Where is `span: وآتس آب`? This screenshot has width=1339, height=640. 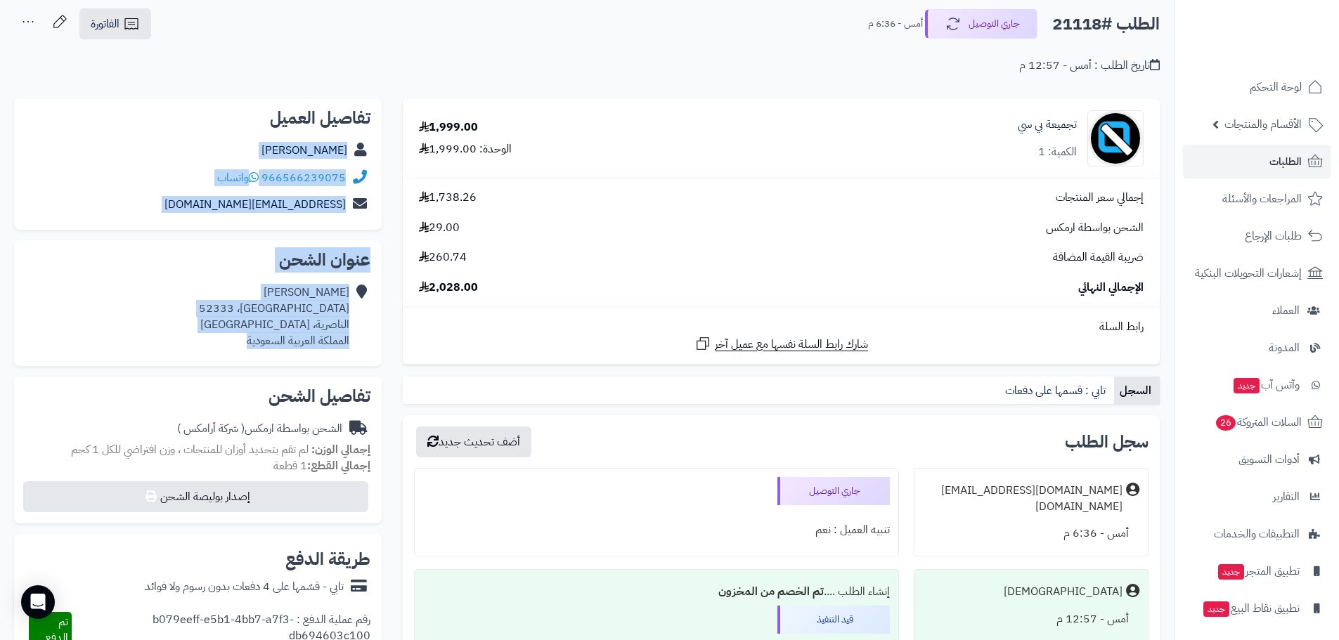 span: وآتس آب is located at coordinates (1266, 385).